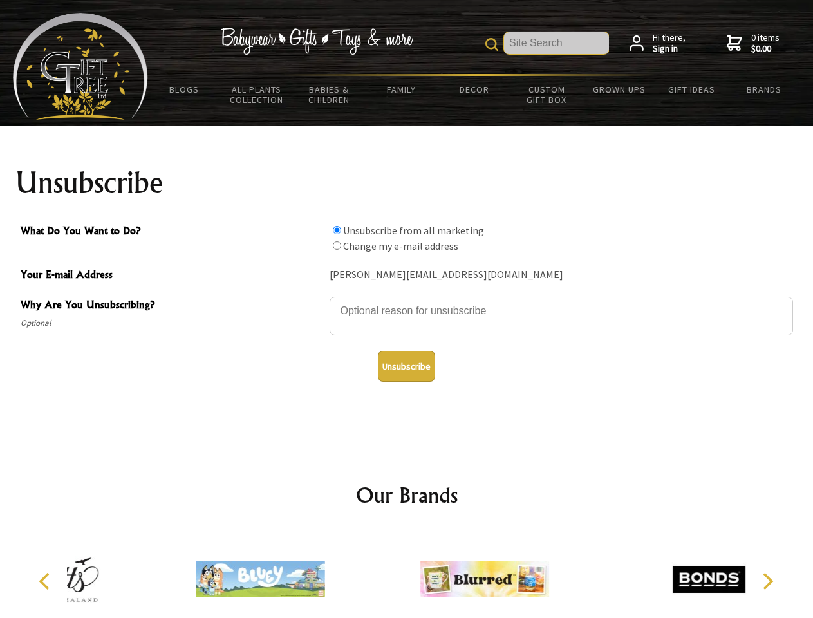  What do you see at coordinates (562, 316) in the screenshot?
I see `textarea: Why Are You Unsubscribing?` at bounding box center [562, 316].